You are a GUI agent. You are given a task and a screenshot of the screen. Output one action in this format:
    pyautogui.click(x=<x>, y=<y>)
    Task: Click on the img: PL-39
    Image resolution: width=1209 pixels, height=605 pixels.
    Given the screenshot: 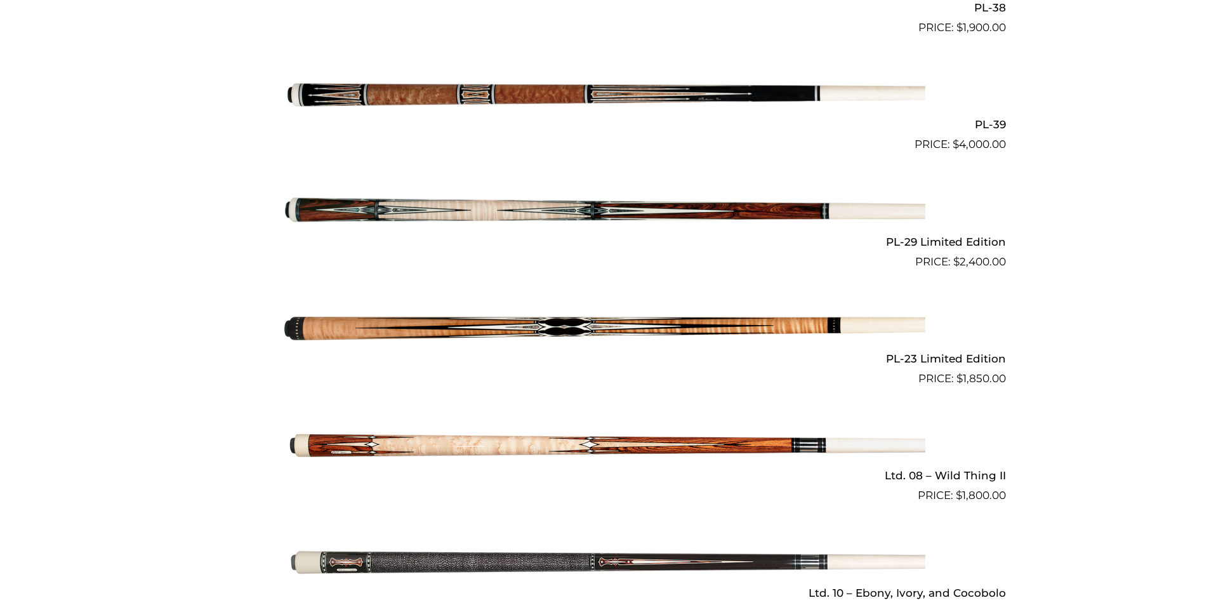 What is the action you would take?
    pyautogui.click(x=605, y=95)
    